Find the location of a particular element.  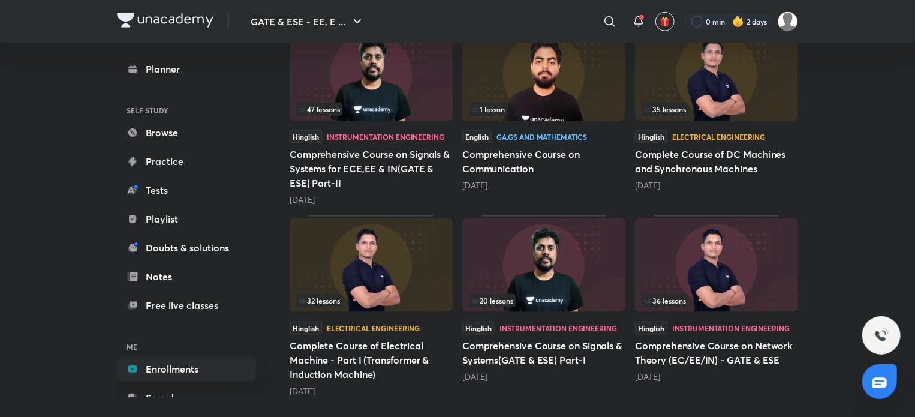

h5: Complete Course of DC Machines and Synchronous Machines is located at coordinates (717, 161).